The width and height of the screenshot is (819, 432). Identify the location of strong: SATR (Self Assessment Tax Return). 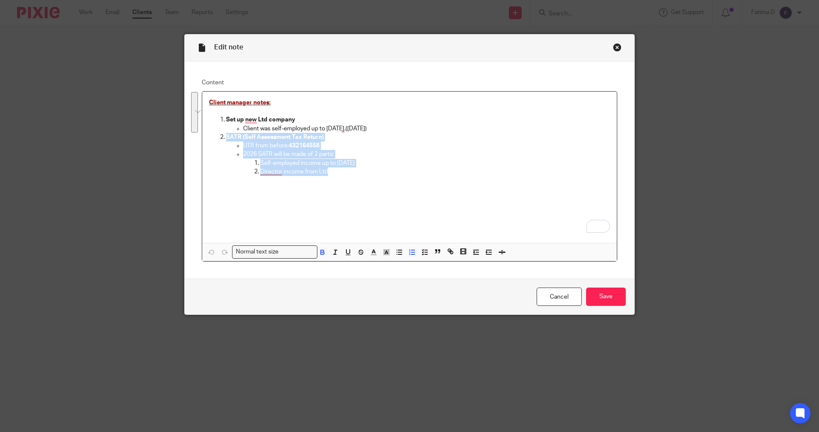
(275, 137).